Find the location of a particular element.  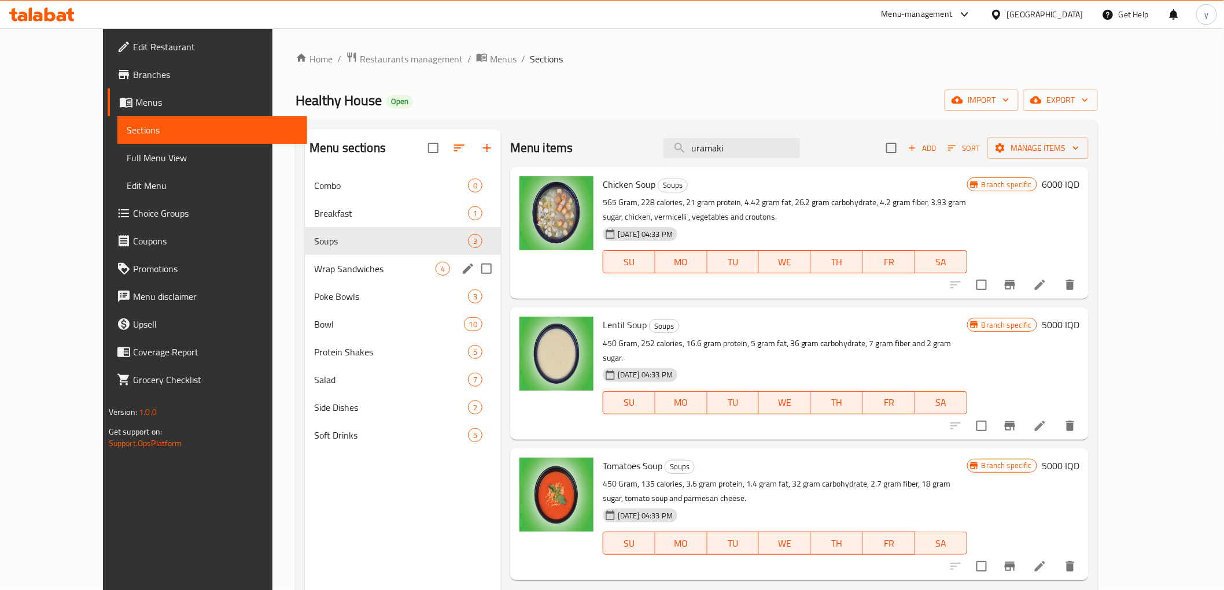

span: Coupons is located at coordinates (215, 241).